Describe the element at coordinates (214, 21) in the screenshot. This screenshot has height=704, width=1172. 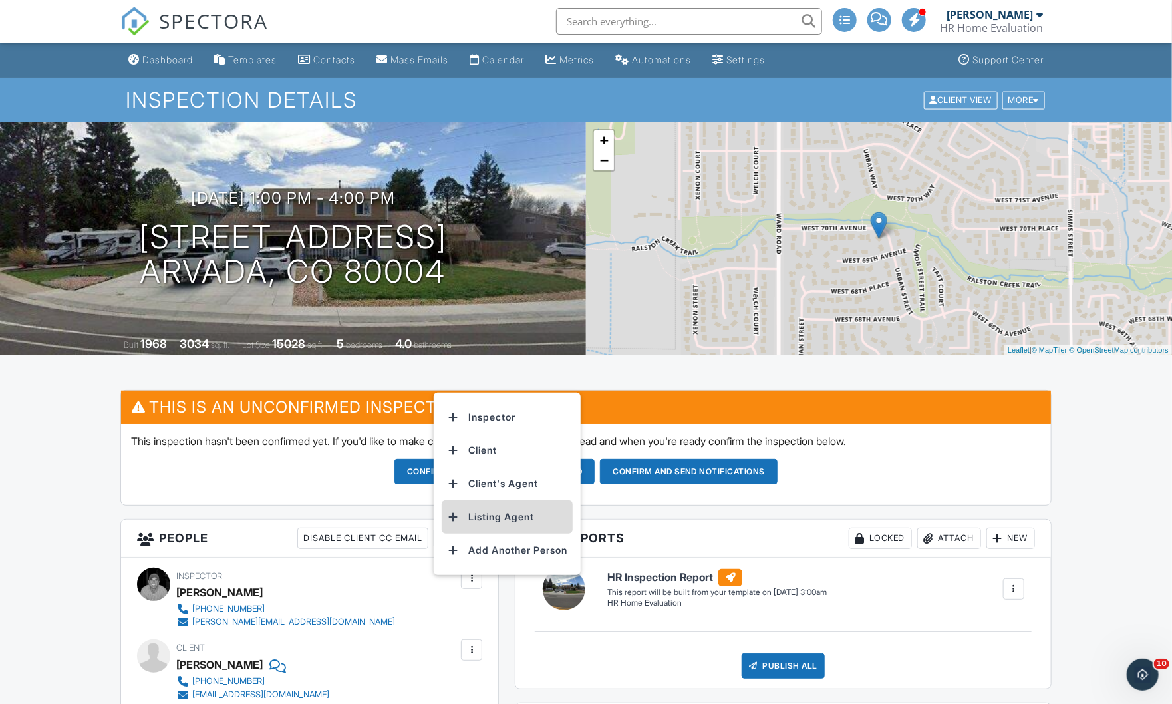
I see `span: SPECTORA` at that location.